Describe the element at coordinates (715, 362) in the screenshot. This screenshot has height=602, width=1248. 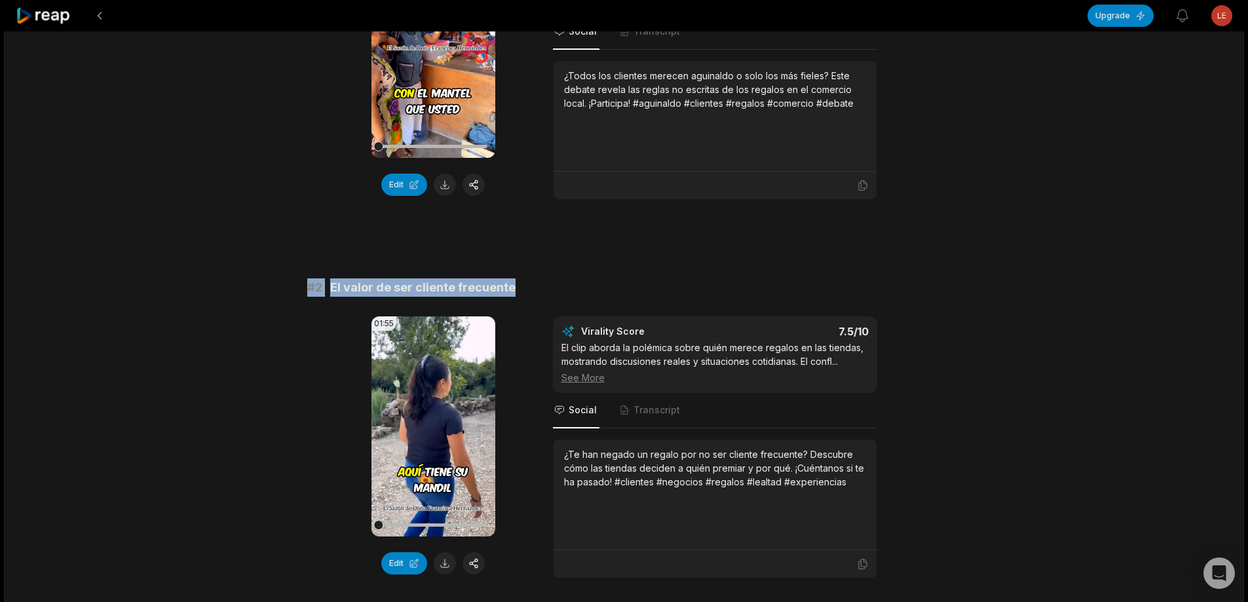
I see `div: El clip aborda la polémica sobre quién merece regalos en las tiendas, mostrando discusiones reale...` at that location.